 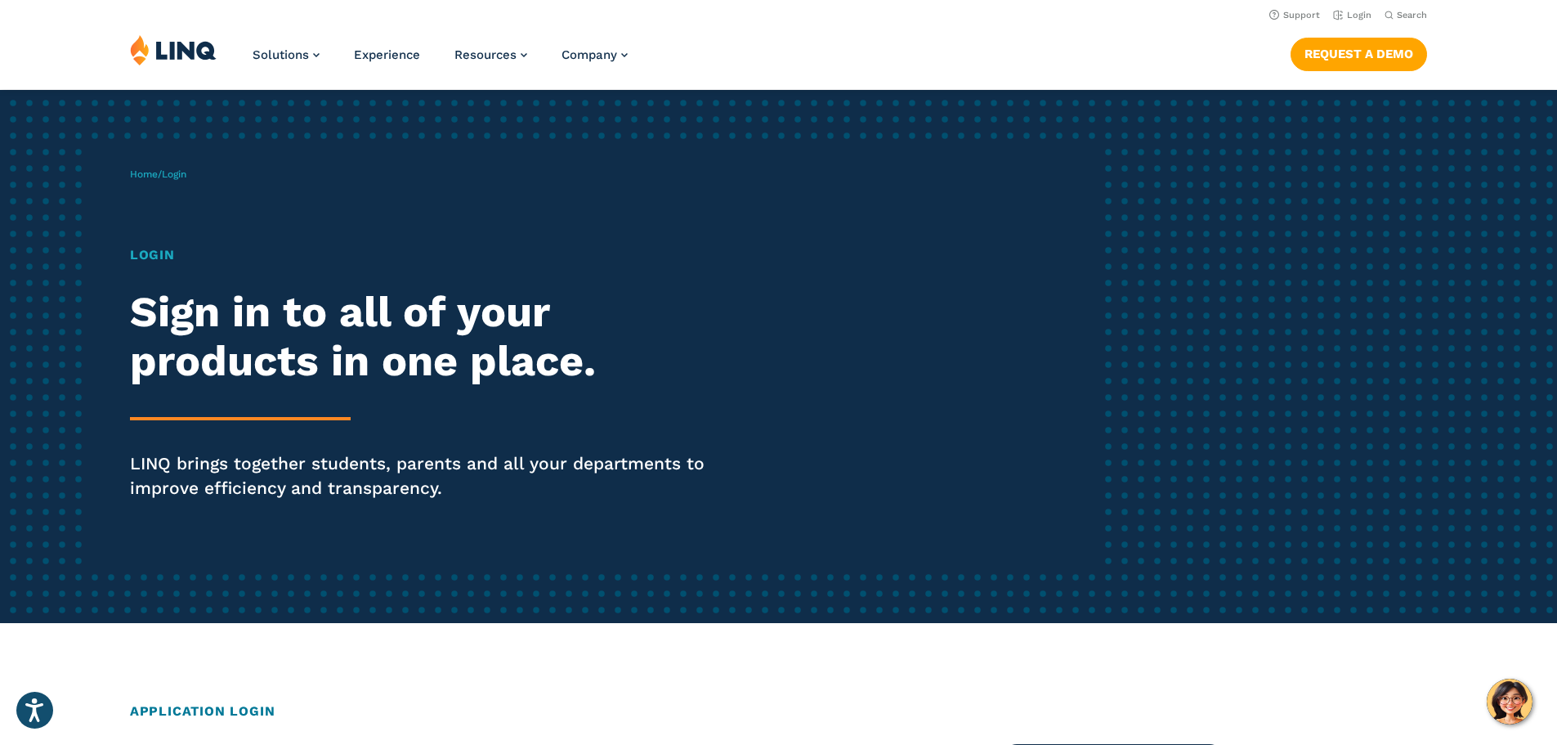 I want to click on nav: Button Navigation, so click(x=1359, y=52).